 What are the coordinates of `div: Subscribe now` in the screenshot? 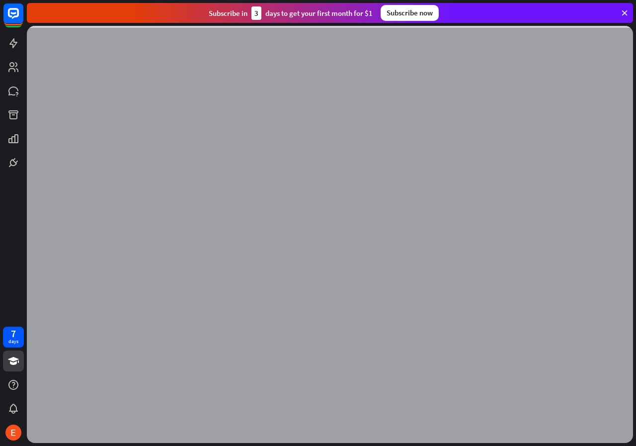 It's located at (410, 13).